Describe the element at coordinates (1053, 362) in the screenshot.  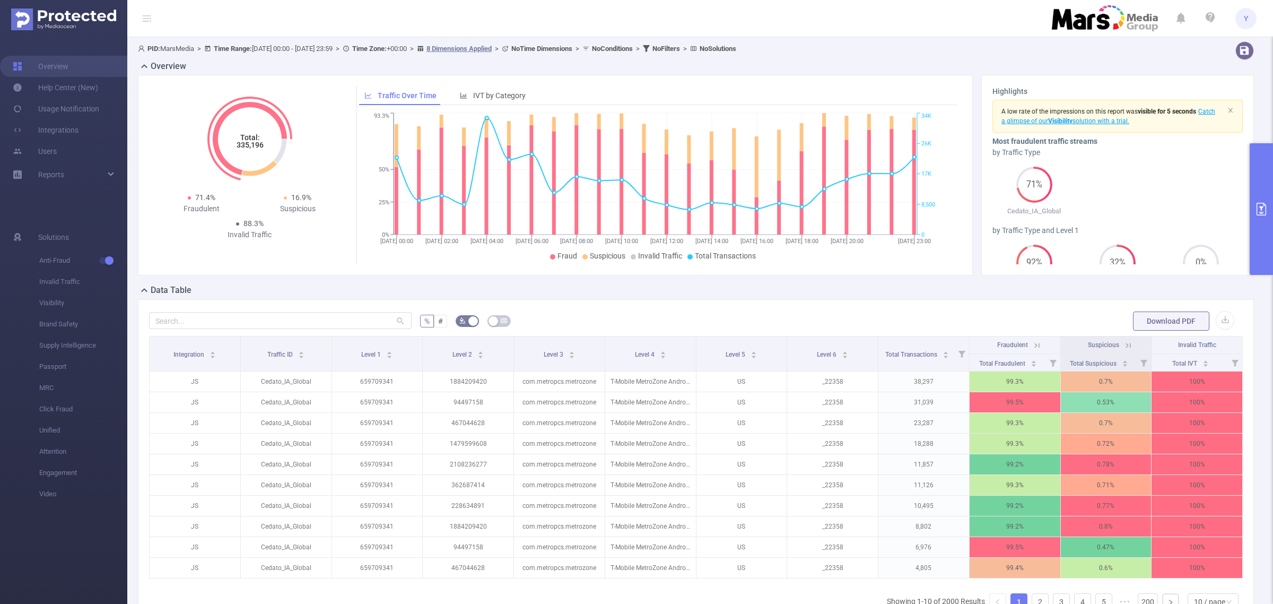
I see `i: Filter menu` at that location.